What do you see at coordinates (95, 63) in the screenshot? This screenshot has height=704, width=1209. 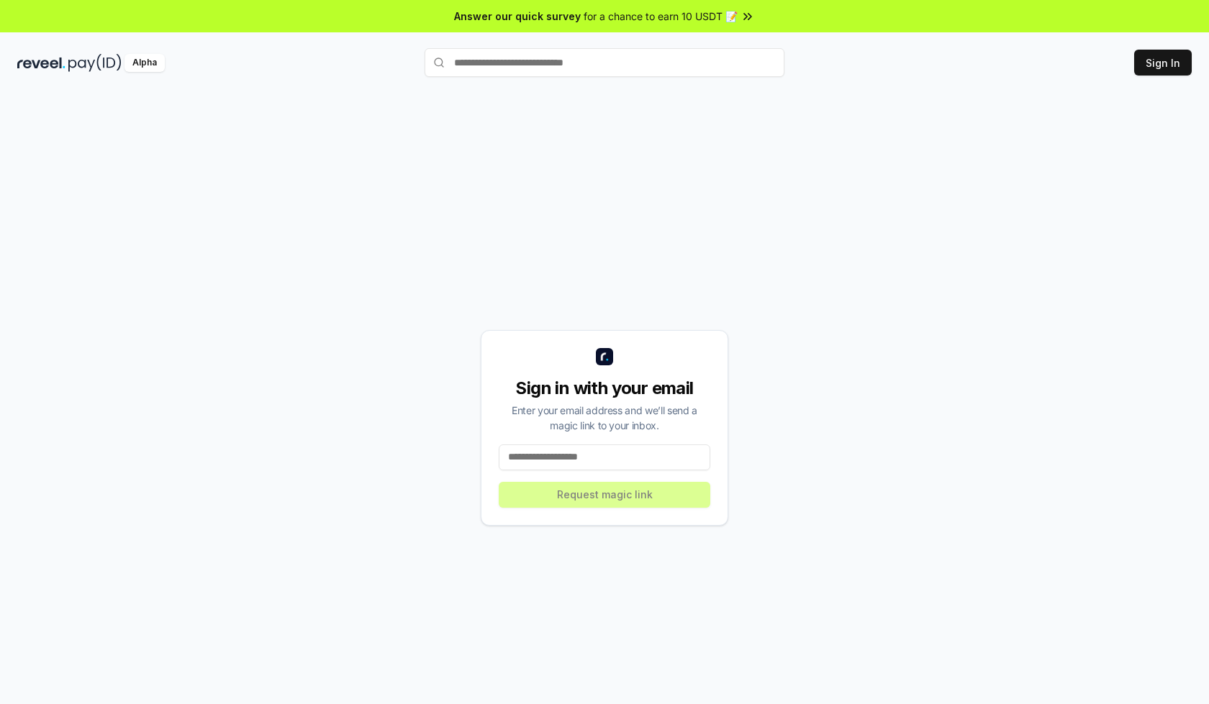 I see `img: pay_id` at bounding box center [95, 63].